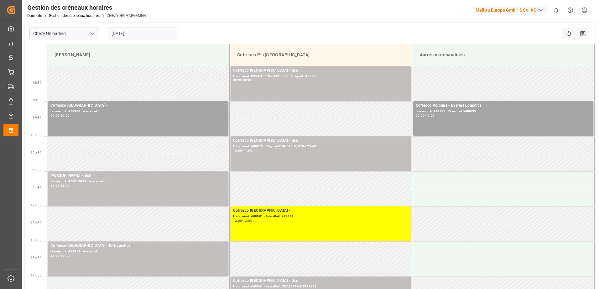 Image resolution: width=599 pixels, height=289 pixels. Describe the element at coordinates (36, 135) in the screenshot. I see `span: 10 h 00` at that location.